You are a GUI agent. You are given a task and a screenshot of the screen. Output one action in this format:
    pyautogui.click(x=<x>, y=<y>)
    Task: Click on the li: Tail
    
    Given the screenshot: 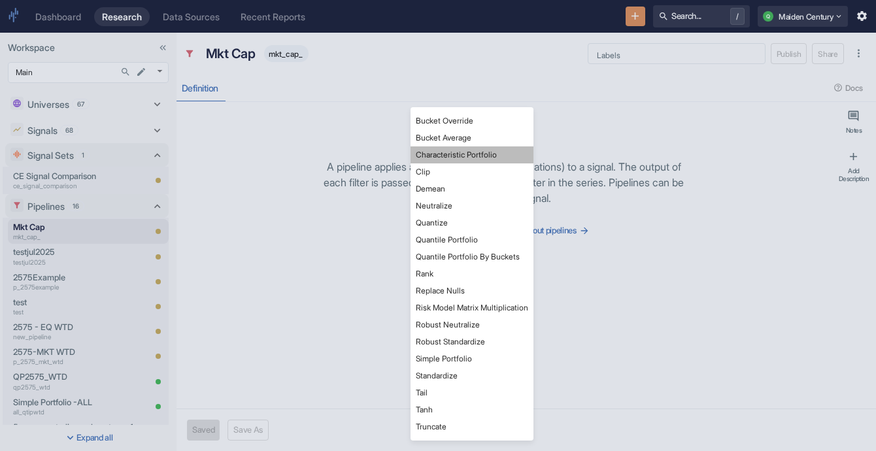 What is the action you would take?
    pyautogui.click(x=472, y=393)
    